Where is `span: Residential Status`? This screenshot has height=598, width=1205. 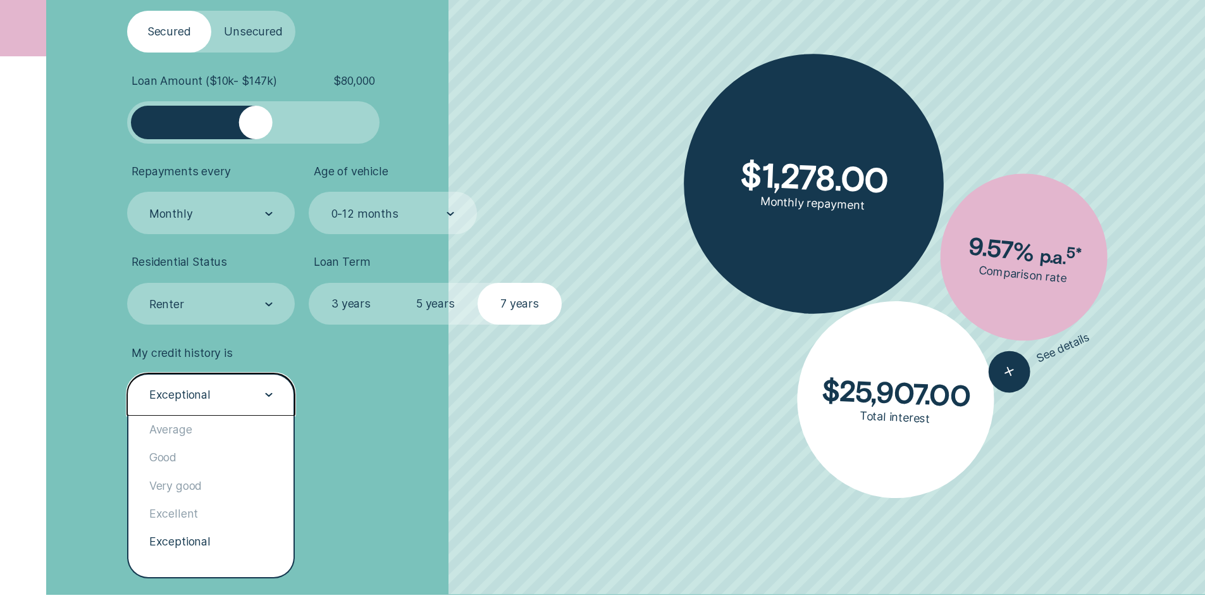
span: Residential Status is located at coordinates (179, 262).